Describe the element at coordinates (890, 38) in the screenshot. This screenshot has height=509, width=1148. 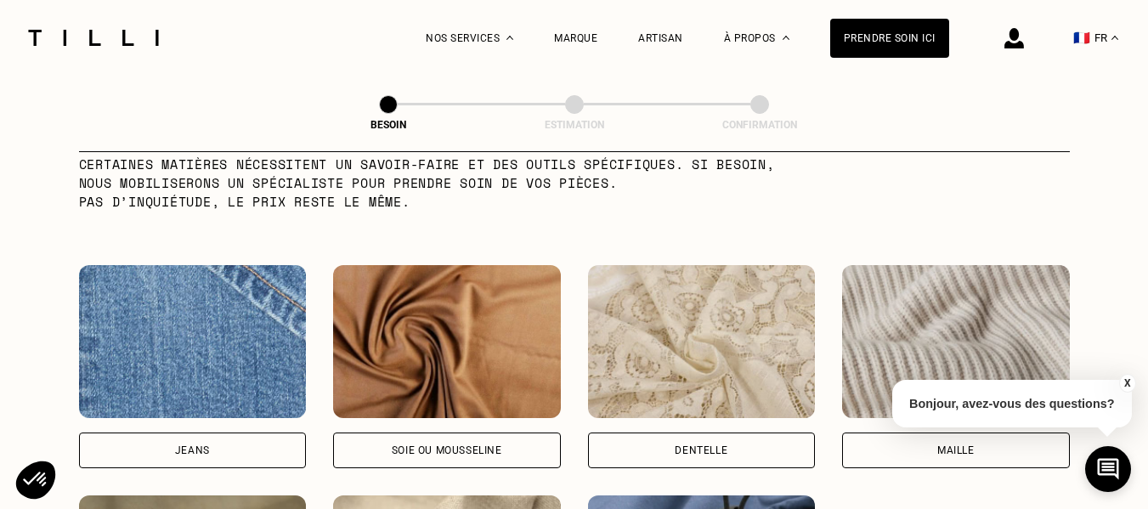
I see `div: Prendre soin ici` at that location.